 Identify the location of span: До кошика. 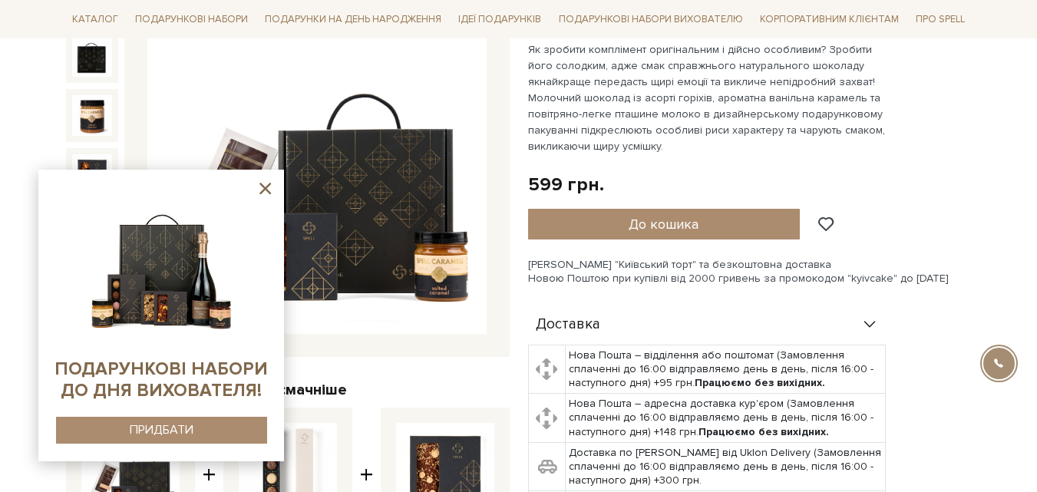
(663, 224).